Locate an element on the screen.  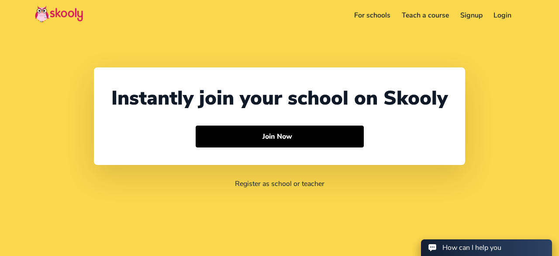
a: Teach a course is located at coordinates (426, 15).